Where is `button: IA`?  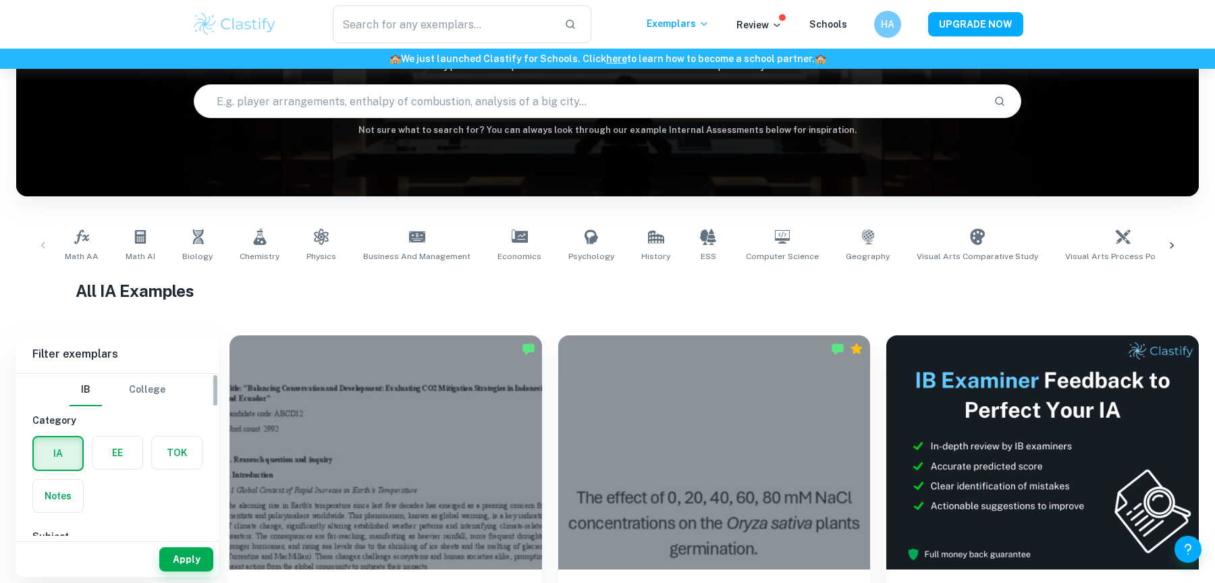
button: IA is located at coordinates (58, 454).